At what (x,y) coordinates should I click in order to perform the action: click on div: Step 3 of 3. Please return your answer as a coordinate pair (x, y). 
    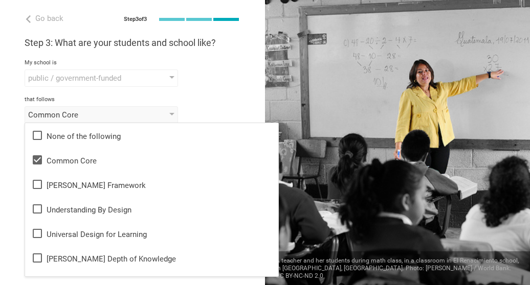
    Looking at the image, I should click on (135, 19).